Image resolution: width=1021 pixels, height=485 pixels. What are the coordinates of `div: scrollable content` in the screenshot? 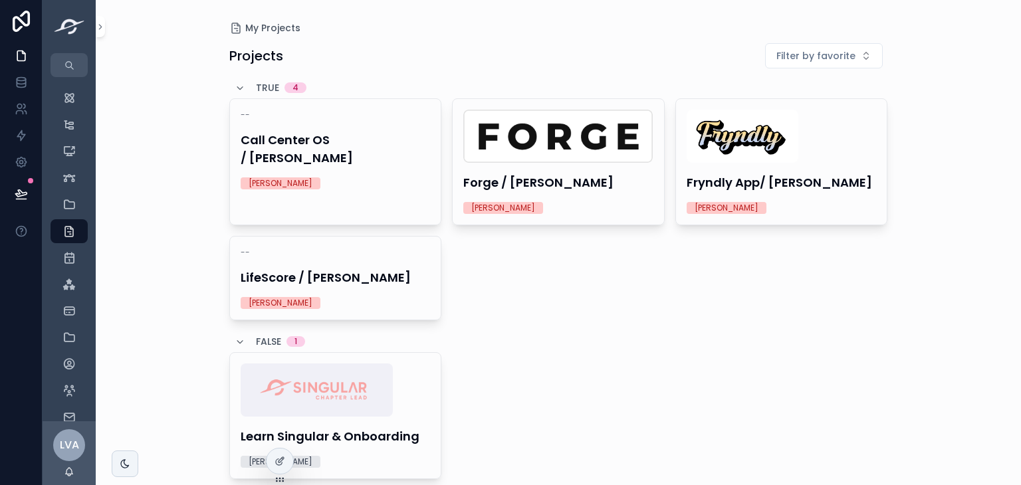 It's located at (69, 249).